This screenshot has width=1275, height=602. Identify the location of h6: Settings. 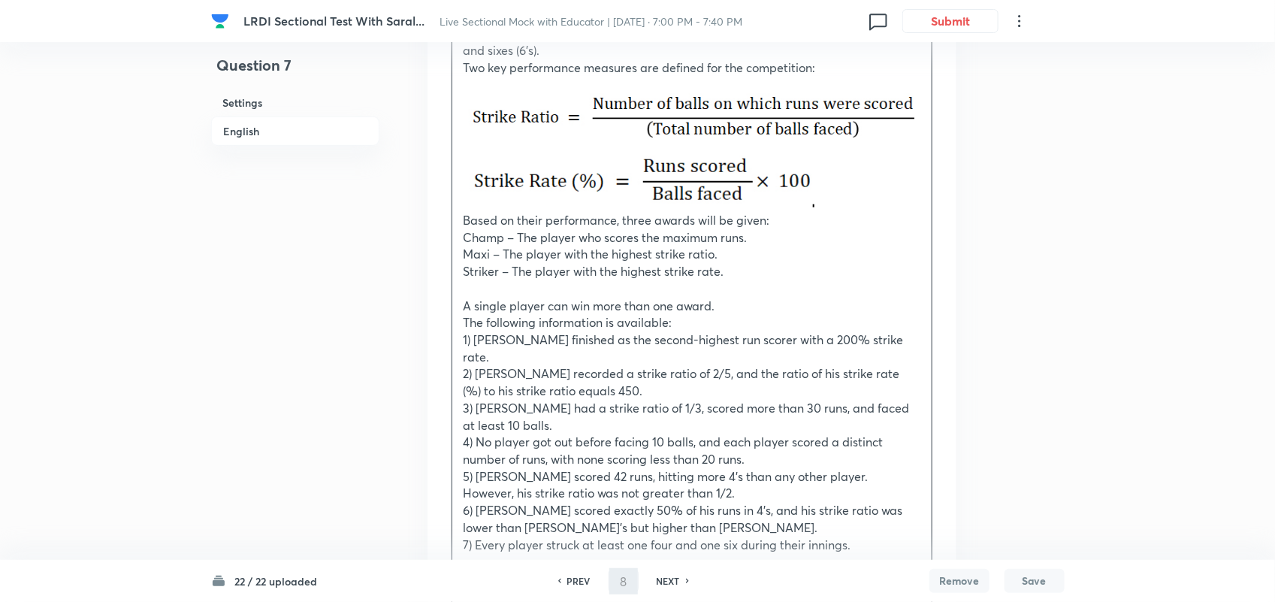
(295, 102).